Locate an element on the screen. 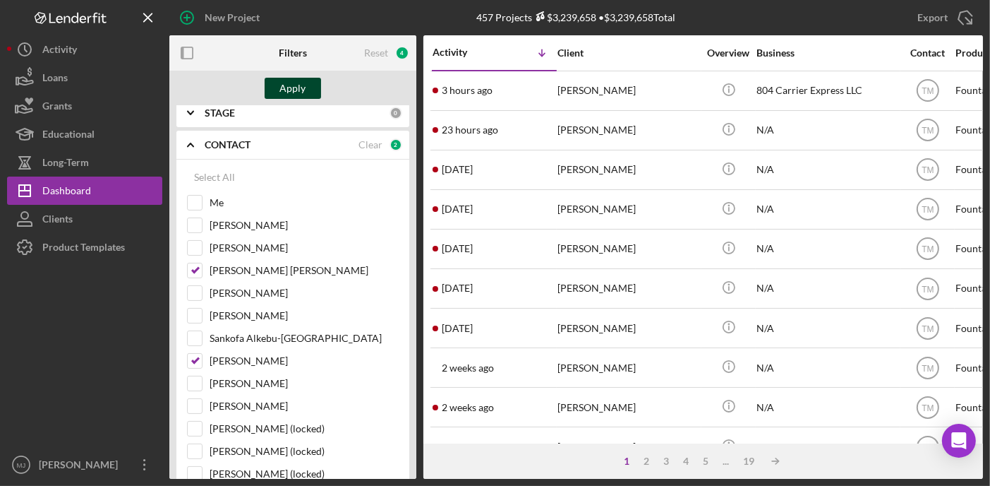 Image resolution: width=990 pixels, height=486 pixels. button: Select All is located at coordinates (215, 177).